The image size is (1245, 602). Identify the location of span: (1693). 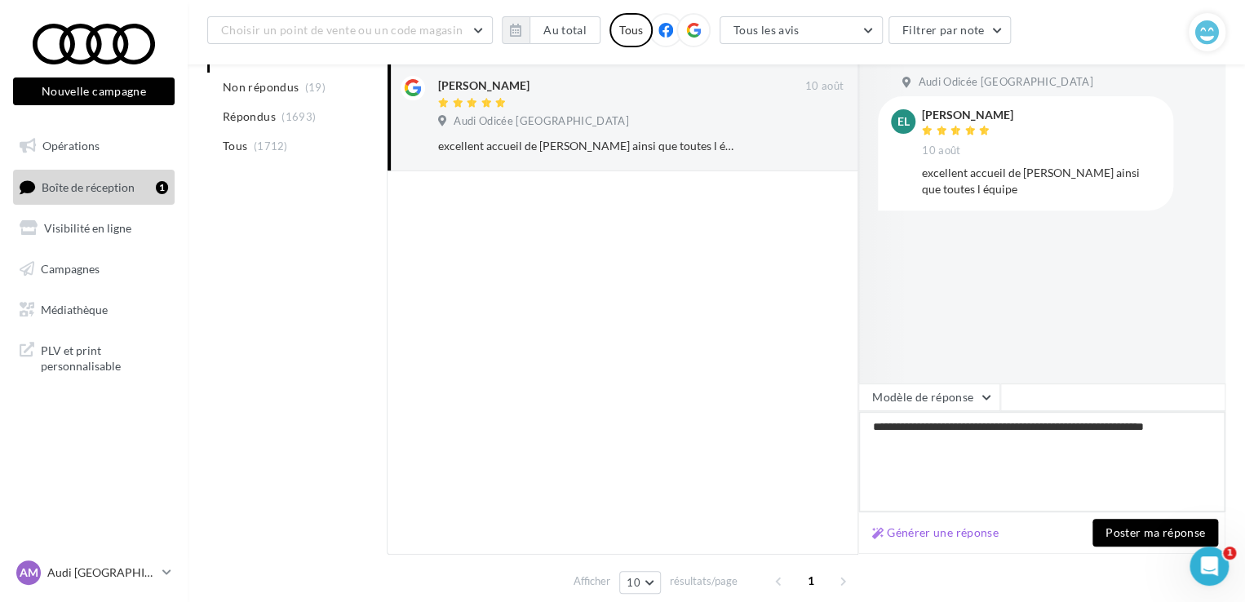
(299, 117).